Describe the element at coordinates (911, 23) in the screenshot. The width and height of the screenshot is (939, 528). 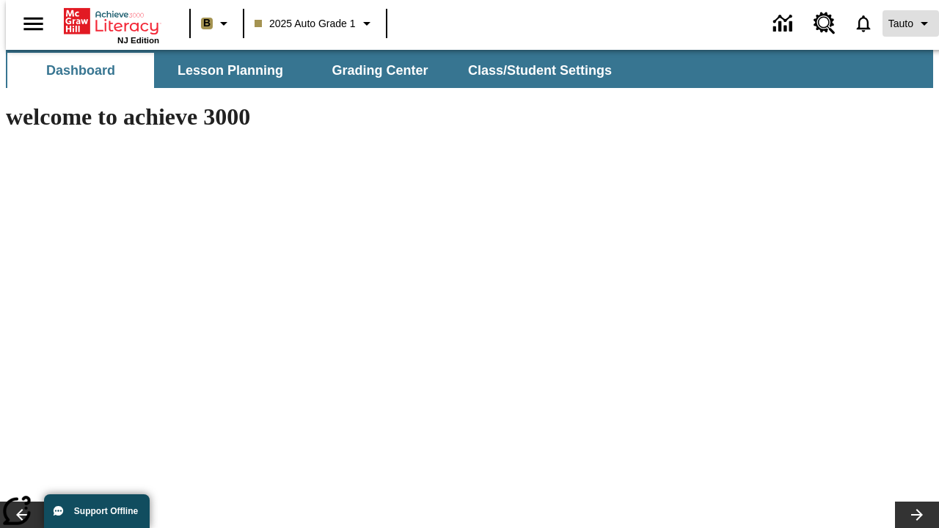
I see `button: Profile/Settings` at that location.